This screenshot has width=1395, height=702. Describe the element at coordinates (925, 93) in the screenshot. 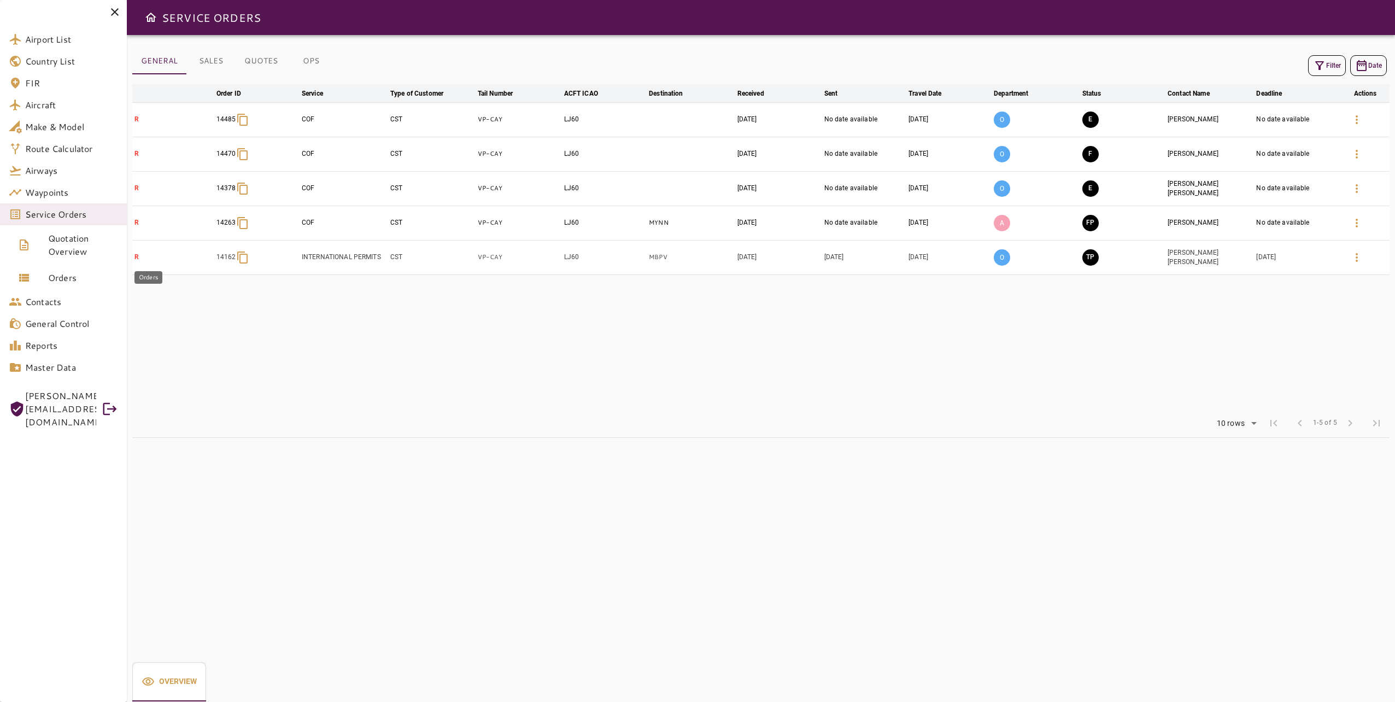

I see `div: Travel Date` at that location.